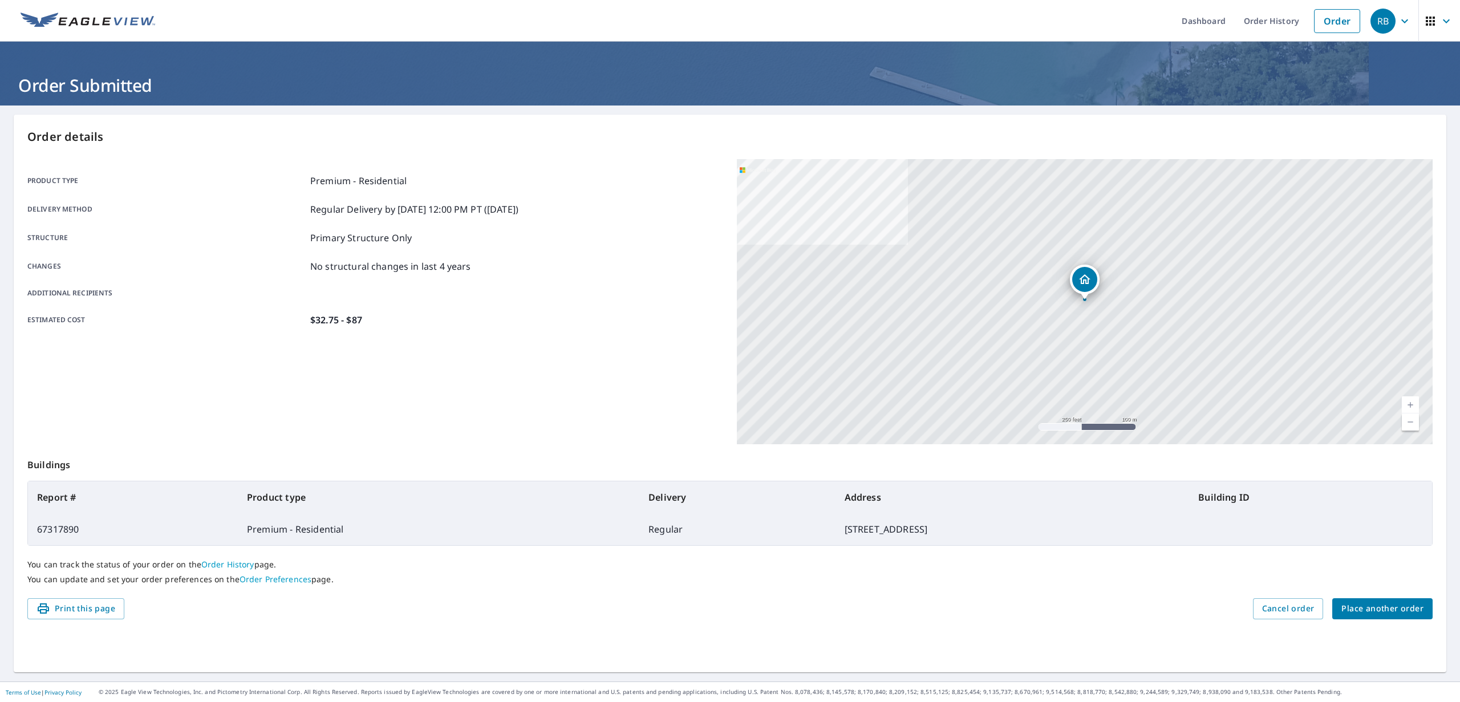  Describe the element at coordinates (88, 21) in the screenshot. I see `img: EV Logo` at that location.